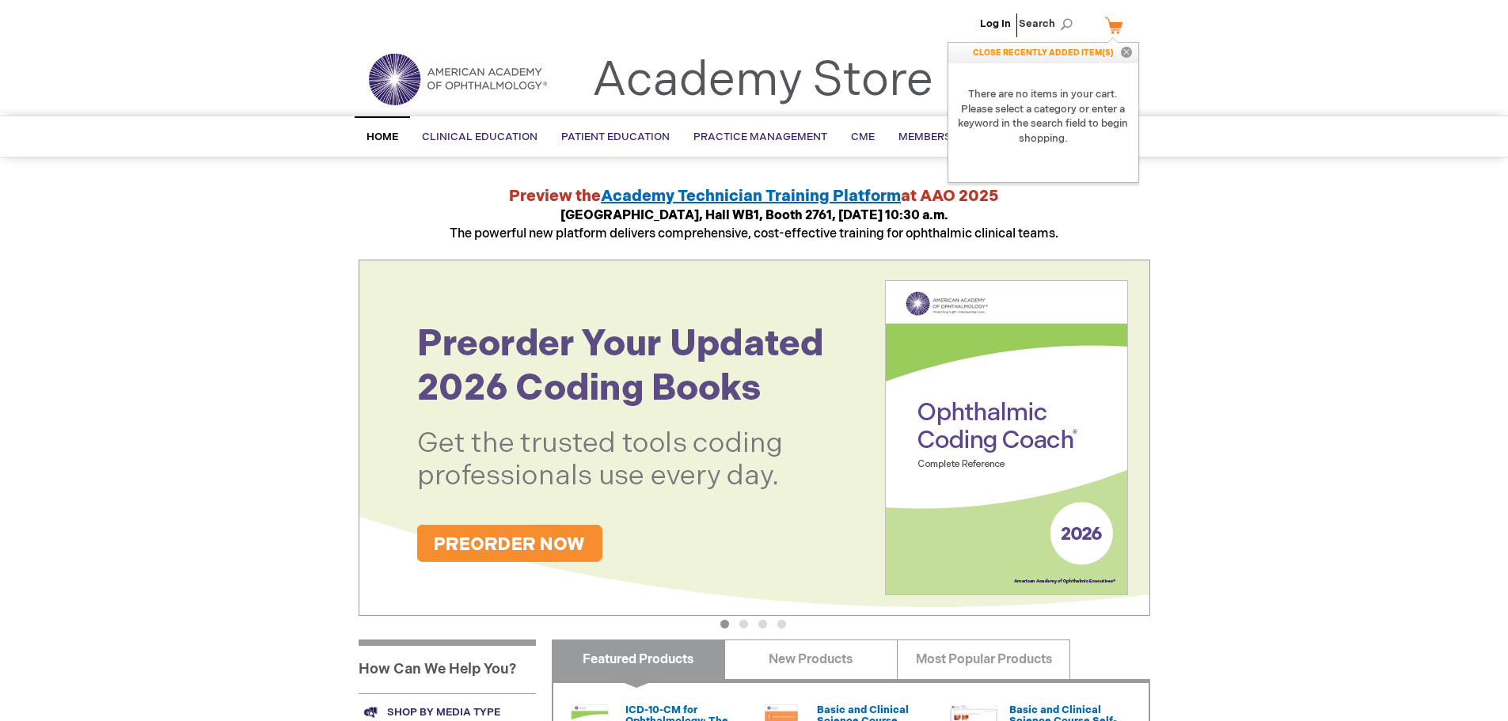  I want to click on span: CME, so click(863, 137).